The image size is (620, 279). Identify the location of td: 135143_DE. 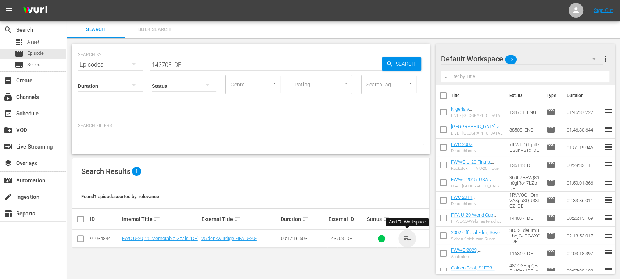
(525, 165).